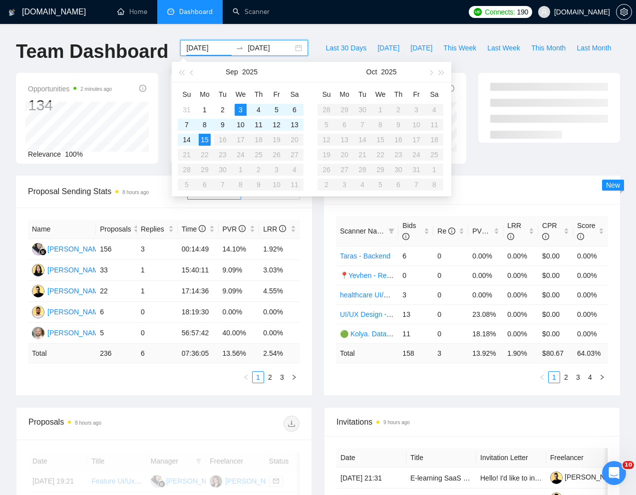 Image resolution: width=636 pixels, height=495 pixels. I want to click on td: 2025-09-11, so click(259, 125).